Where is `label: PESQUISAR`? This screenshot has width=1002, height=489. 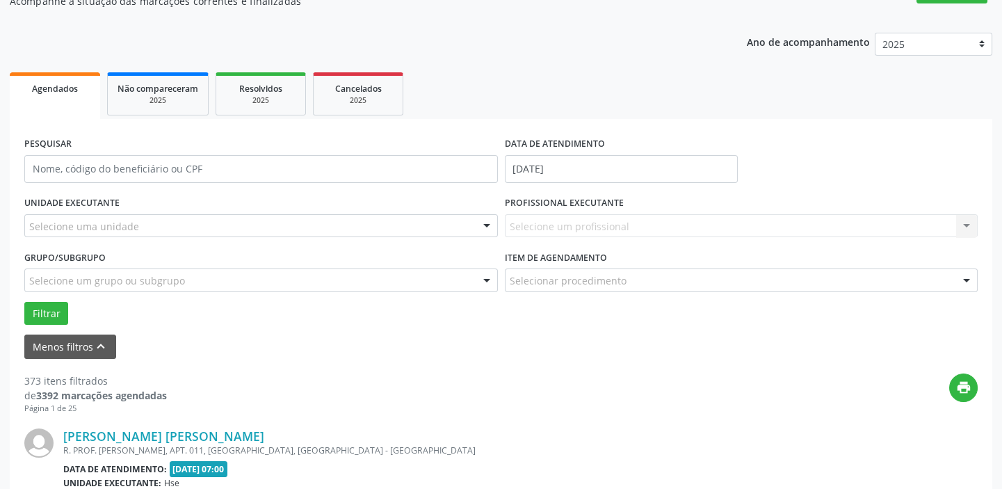
label: PESQUISAR is located at coordinates (48, 144).